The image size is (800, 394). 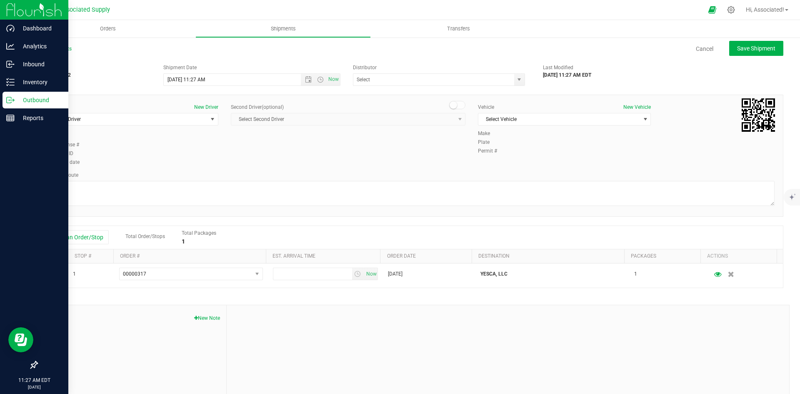 I want to click on span: Shipments, so click(x=284, y=29).